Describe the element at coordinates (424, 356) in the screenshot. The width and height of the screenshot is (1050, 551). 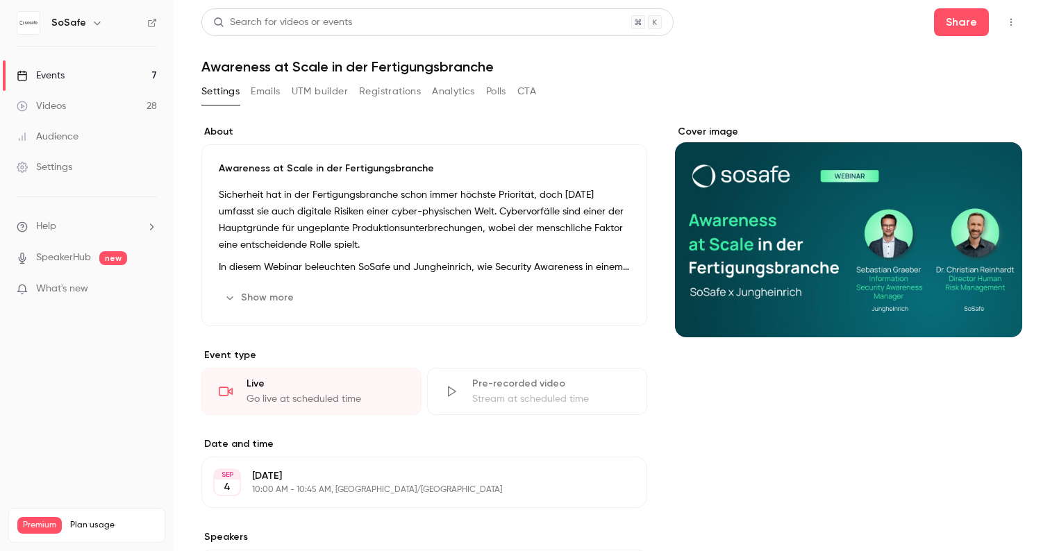
I see `p: Event type` at that location.